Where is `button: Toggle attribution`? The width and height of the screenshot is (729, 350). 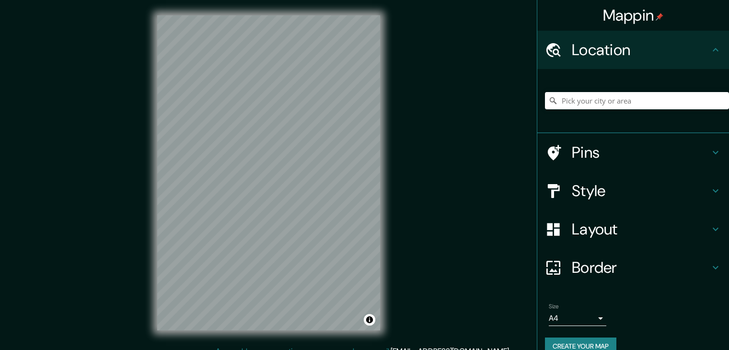 button: Toggle attribution is located at coordinates (370, 320).